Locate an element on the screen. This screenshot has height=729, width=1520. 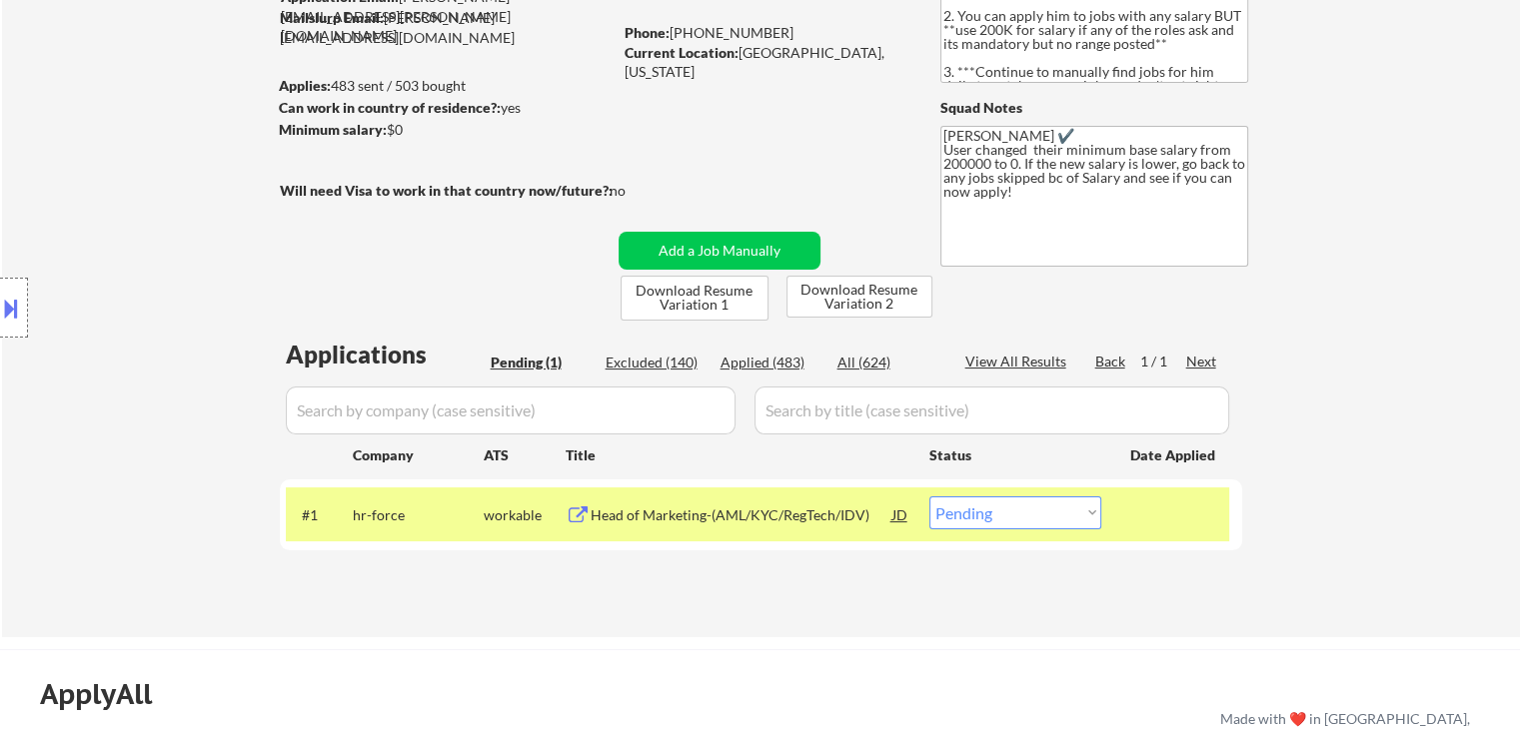
strong: Minimum salary: is located at coordinates (333, 129).